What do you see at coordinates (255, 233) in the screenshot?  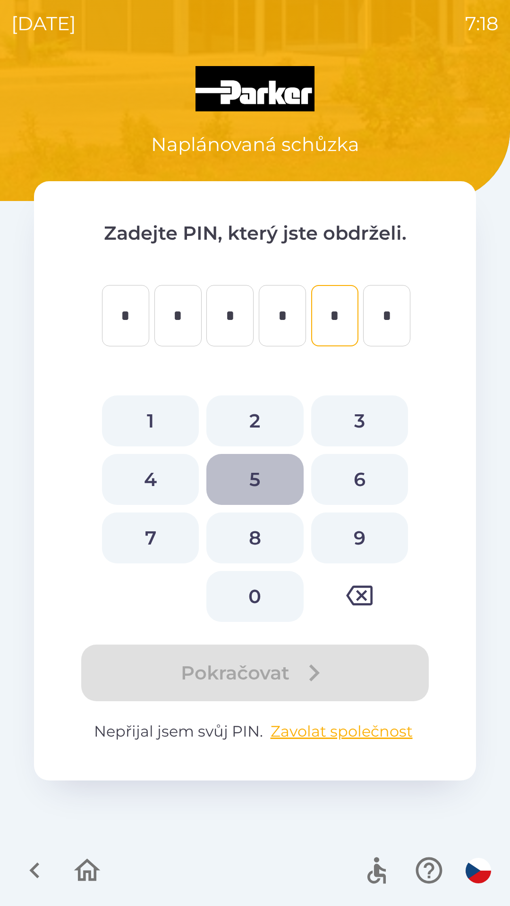 I see `p: Zadejte PIN, který jste obdrželi.` at bounding box center [255, 233].